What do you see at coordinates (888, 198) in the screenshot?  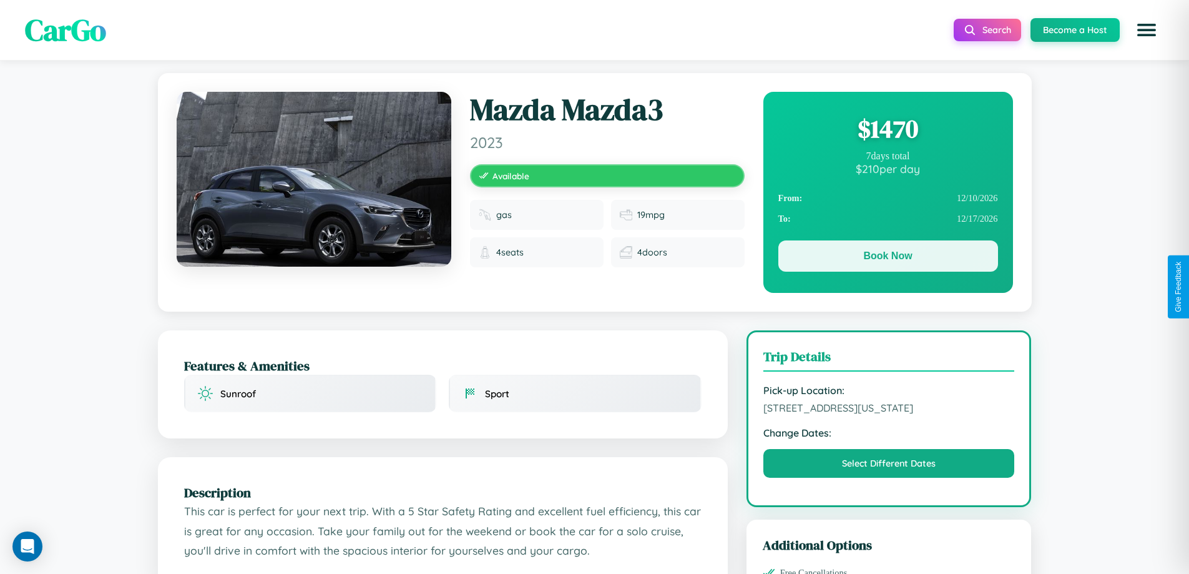 I see `div: 12 / 10 / 2026` at bounding box center [888, 198].